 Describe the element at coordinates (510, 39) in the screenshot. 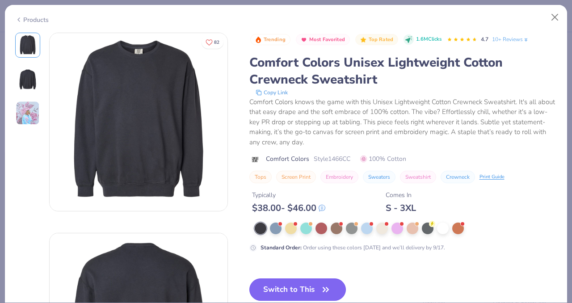

I see `a: 10+ Reviews` at that location.